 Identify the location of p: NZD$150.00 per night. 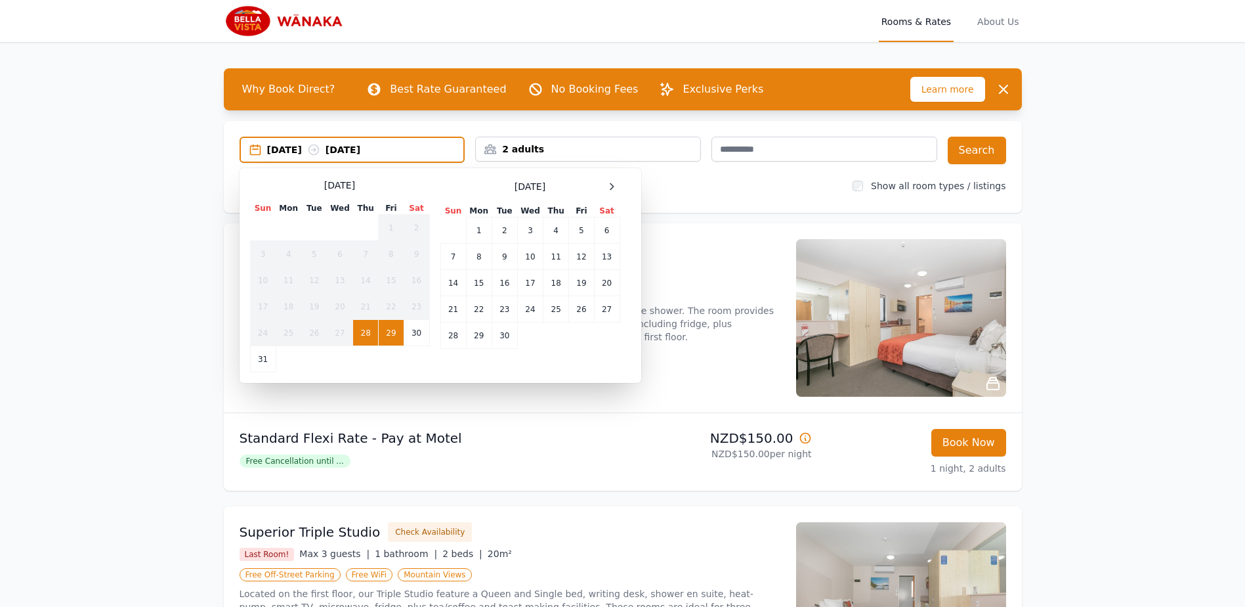
(720, 454).